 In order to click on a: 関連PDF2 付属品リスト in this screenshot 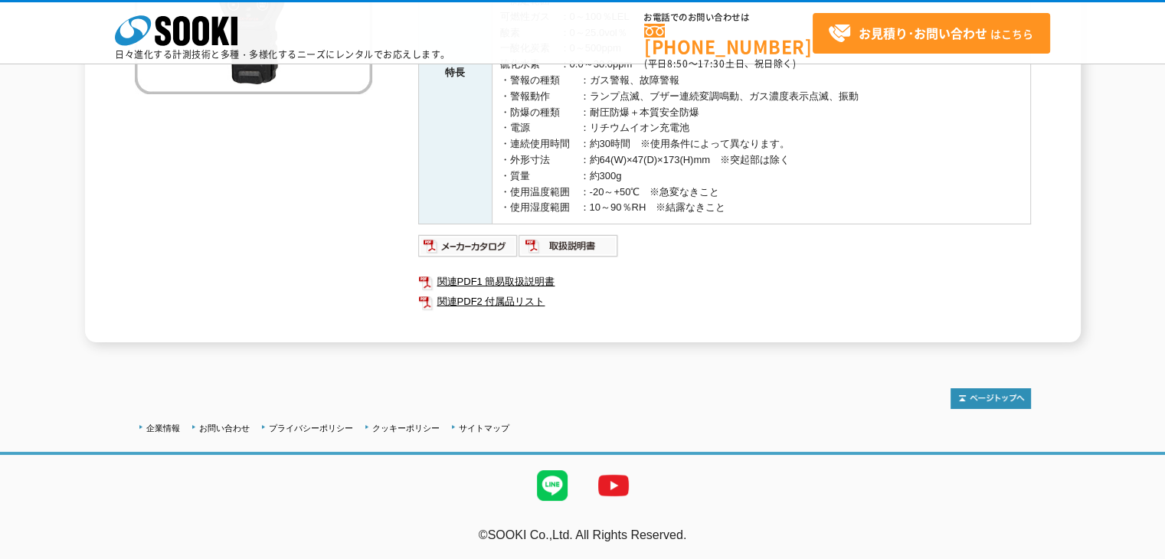, I will do `click(725, 302)`.